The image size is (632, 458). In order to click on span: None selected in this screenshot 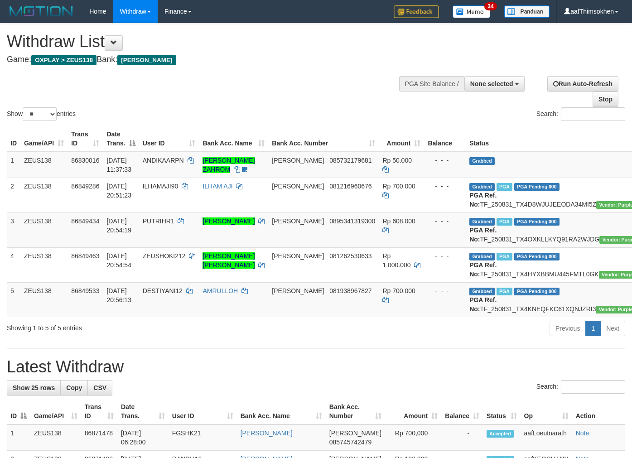, I will do `click(492, 84)`.